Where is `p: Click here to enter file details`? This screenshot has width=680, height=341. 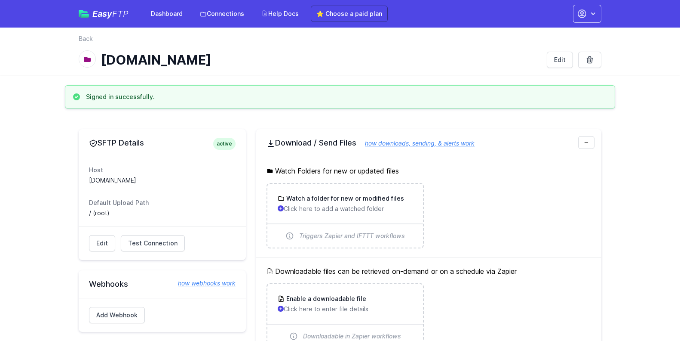
p: Click here to enter file details is located at coordinates (345, 309).